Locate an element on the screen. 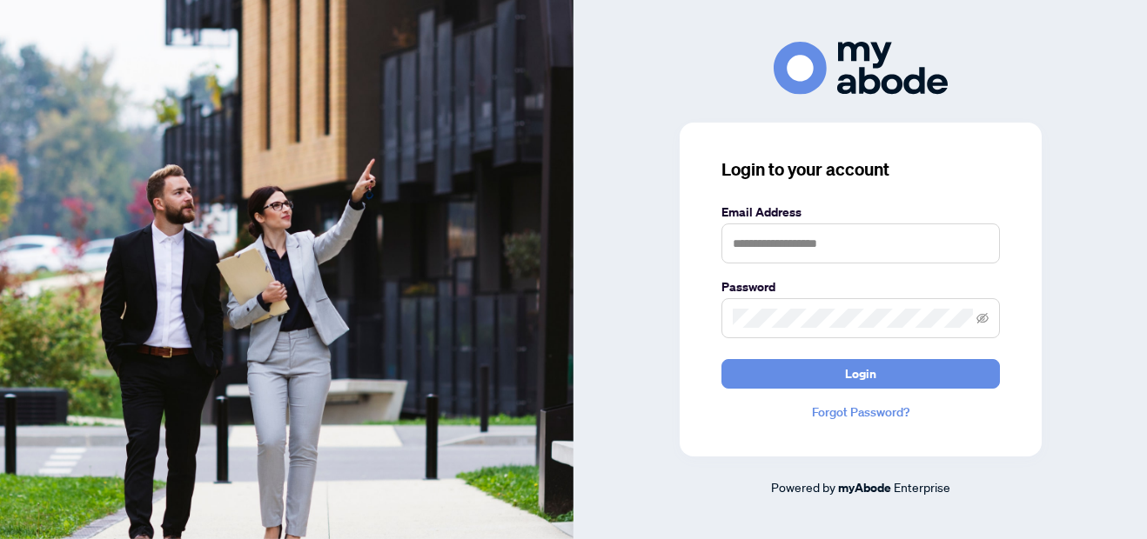 This screenshot has width=1147, height=539. a: Forgot Password? is located at coordinates (860, 412).